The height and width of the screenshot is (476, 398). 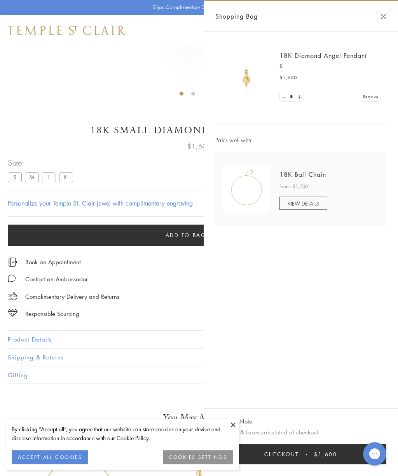 I want to click on span: VIEW DETAILS, so click(x=303, y=203).